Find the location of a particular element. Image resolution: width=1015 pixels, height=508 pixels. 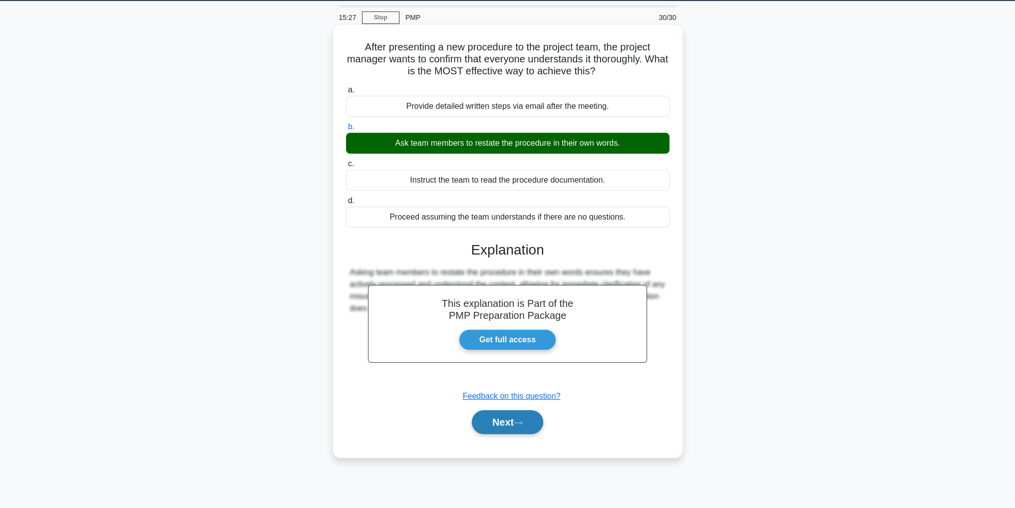

span: a. is located at coordinates (351, 89).